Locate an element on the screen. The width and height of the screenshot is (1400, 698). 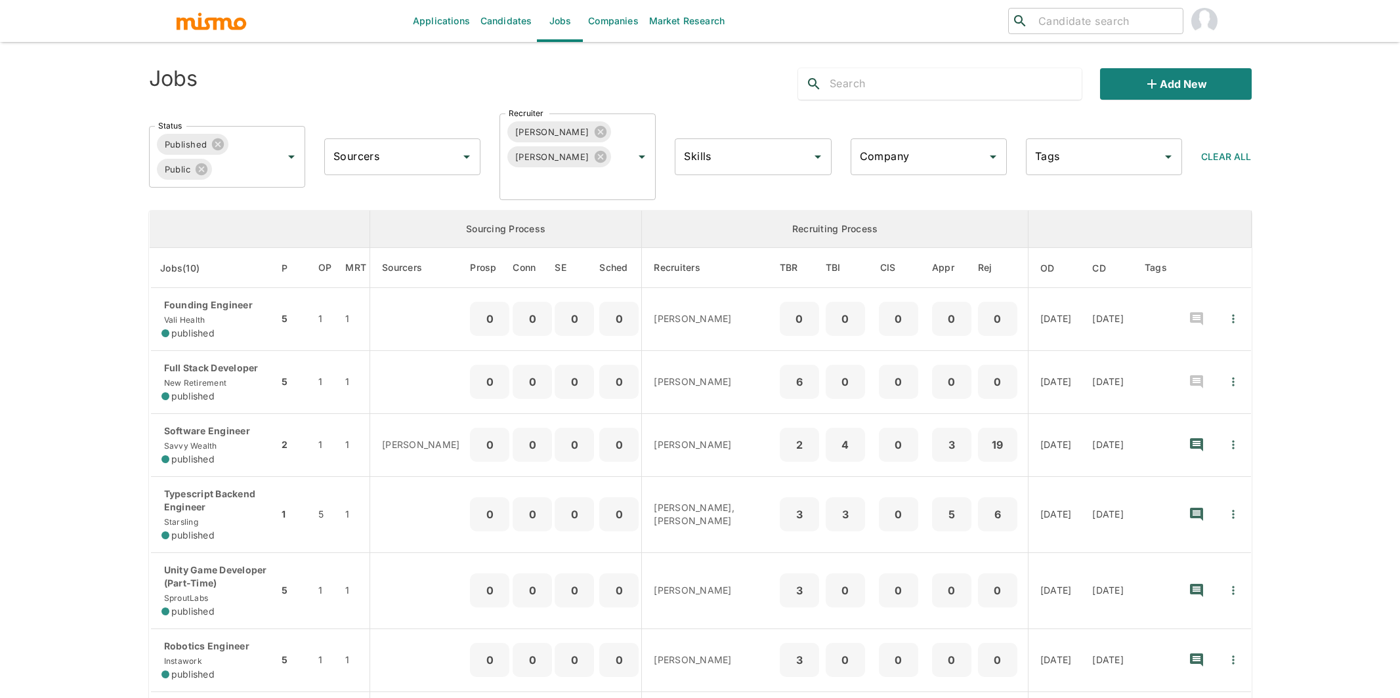
img: logo is located at coordinates (211, 21).